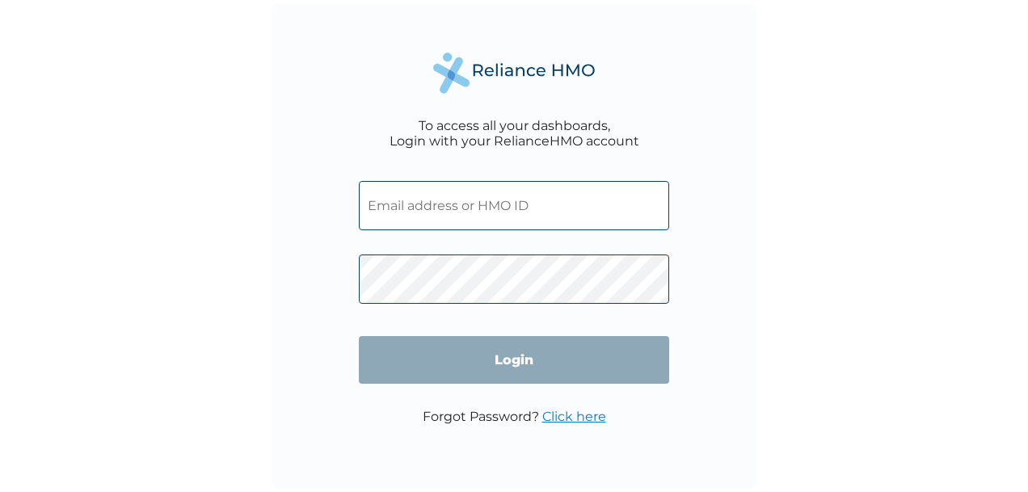 This screenshot has height=492, width=1028. Describe the element at coordinates (514, 205) in the screenshot. I see `input: Email address or HMO ID` at that location.